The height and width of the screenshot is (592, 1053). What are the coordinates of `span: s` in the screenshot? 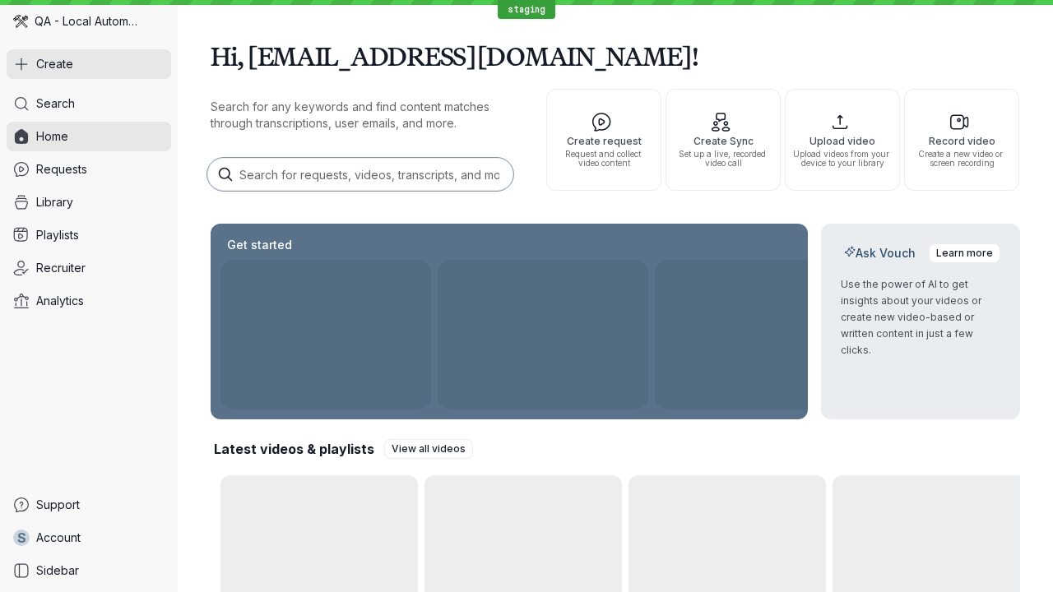 It's located at (21, 538).